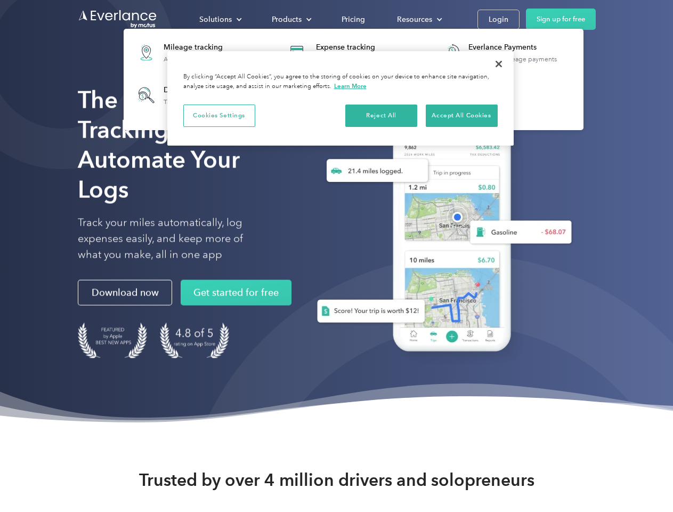 Image resolution: width=673 pixels, height=512 pixels. I want to click on div: Cookie banner, so click(341, 98).